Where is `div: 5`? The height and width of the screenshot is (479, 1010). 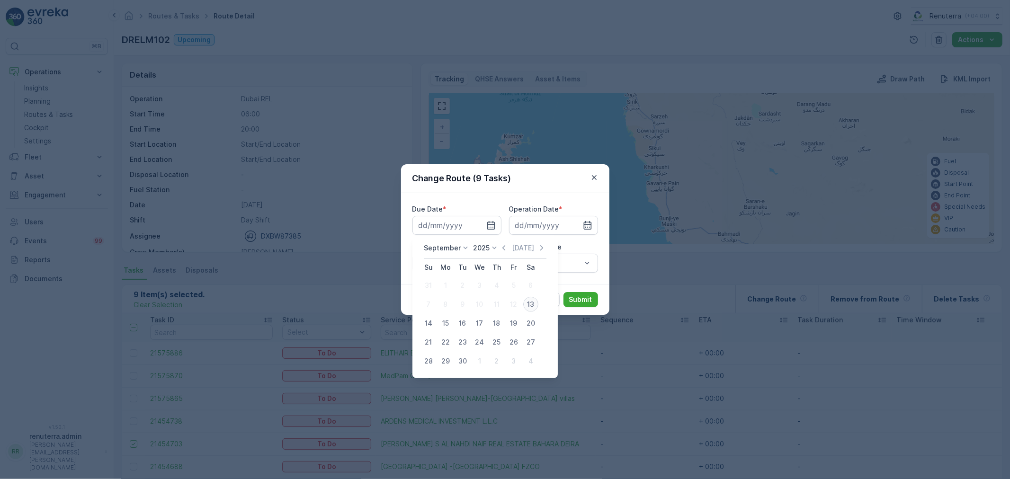
div: 5 is located at coordinates (514, 285).